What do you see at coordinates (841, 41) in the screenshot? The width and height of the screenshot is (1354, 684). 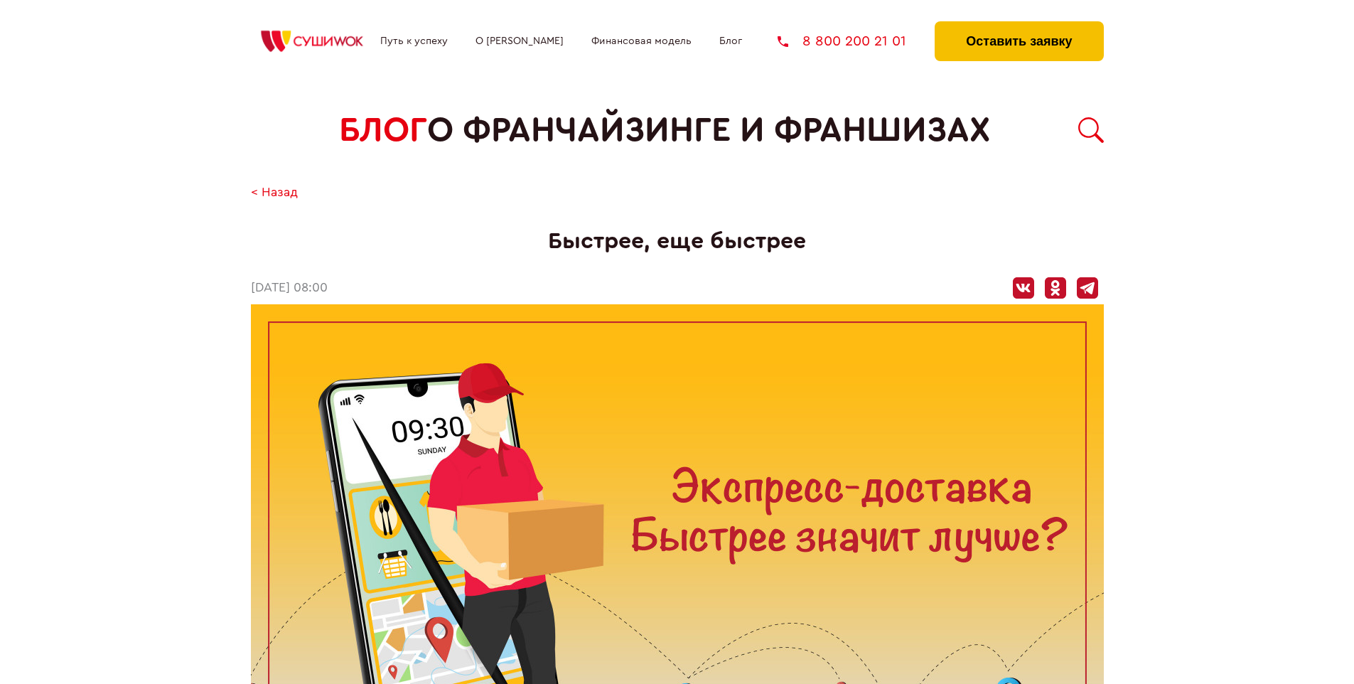 I see `a: 8 800 200 21 01` at bounding box center [841, 41].